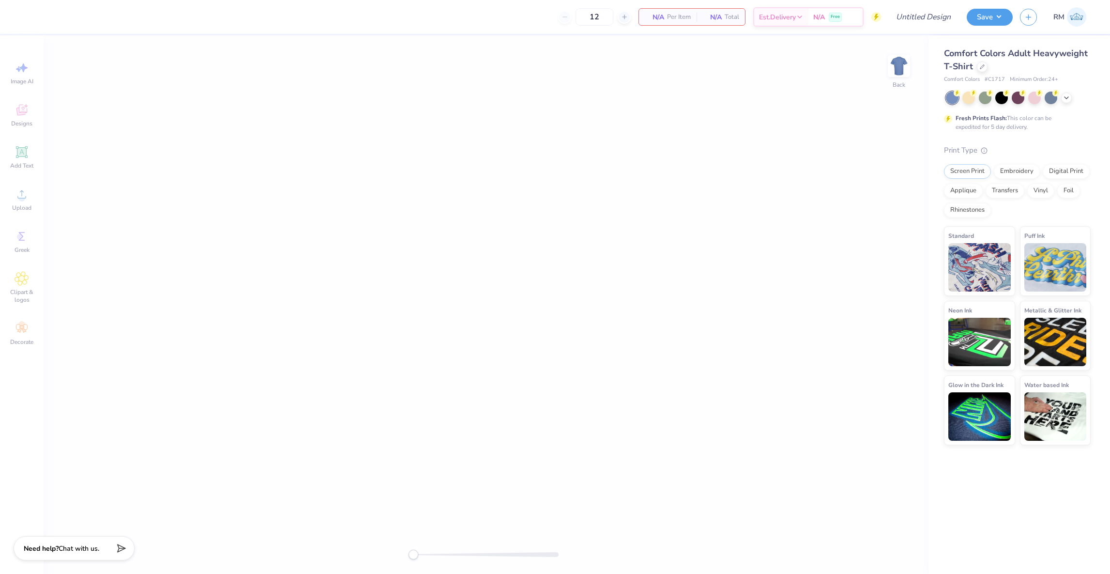 The image size is (1110, 574). What do you see at coordinates (964, 191) in the screenshot?
I see `div: Applique` at bounding box center [964, 191].